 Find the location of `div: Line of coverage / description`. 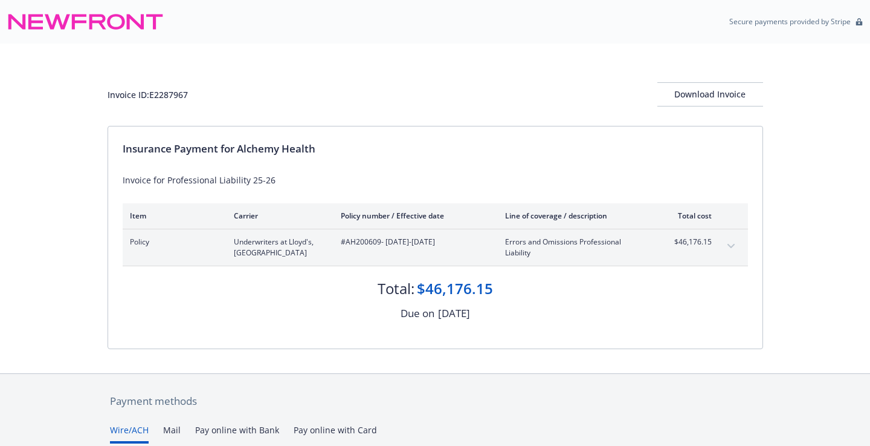

div: Line of coverage / description is located at coordinates (576, 215).